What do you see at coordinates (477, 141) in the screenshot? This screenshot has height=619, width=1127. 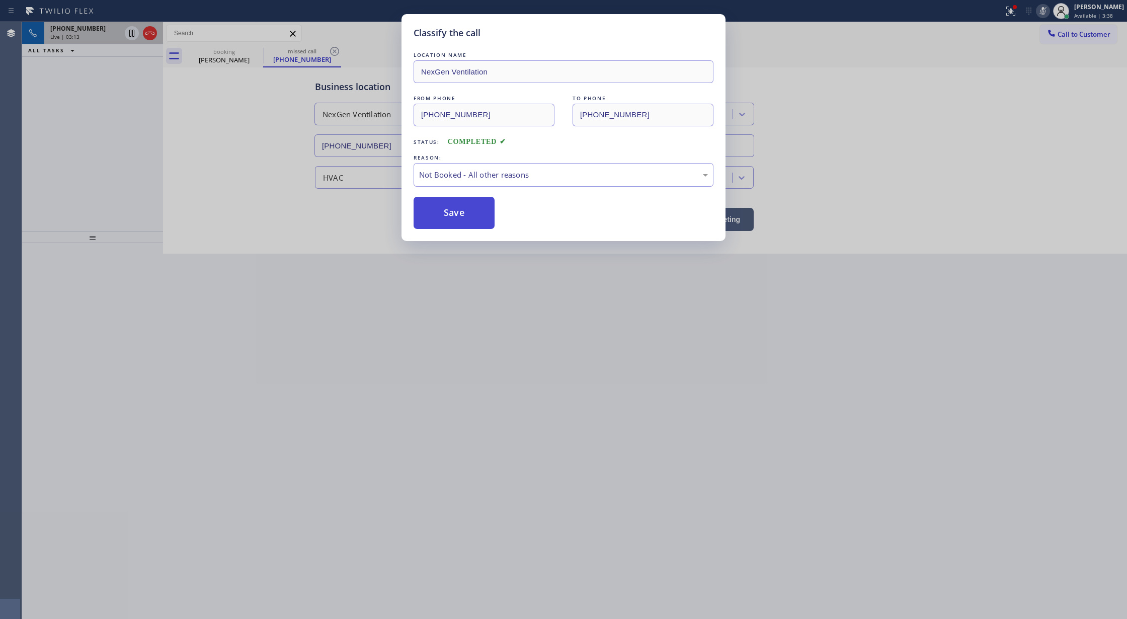 I see `span: COMPLETED` at bounding box center [477, 141].